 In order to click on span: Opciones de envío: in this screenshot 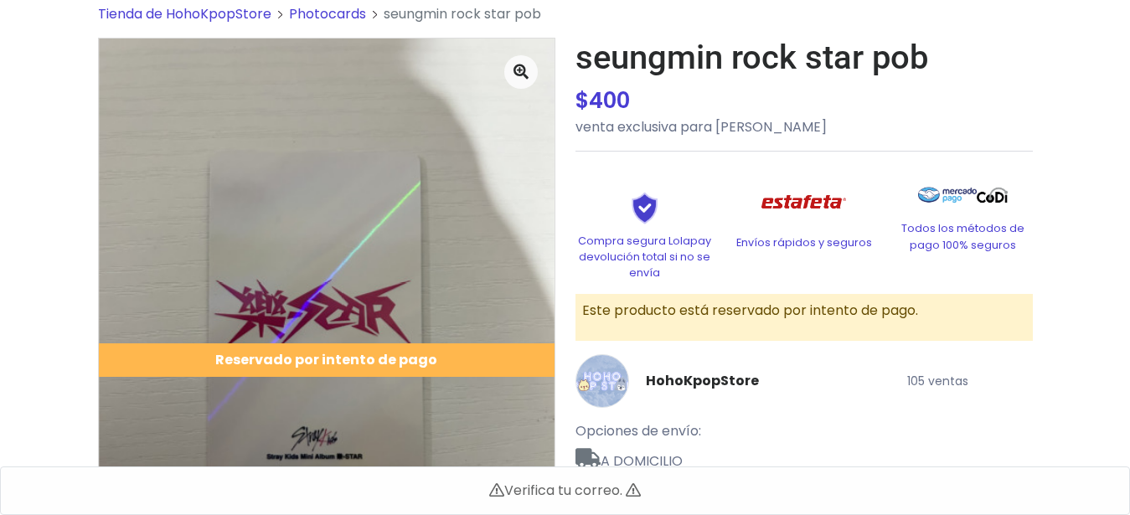, I will do `click(638, 431)`.